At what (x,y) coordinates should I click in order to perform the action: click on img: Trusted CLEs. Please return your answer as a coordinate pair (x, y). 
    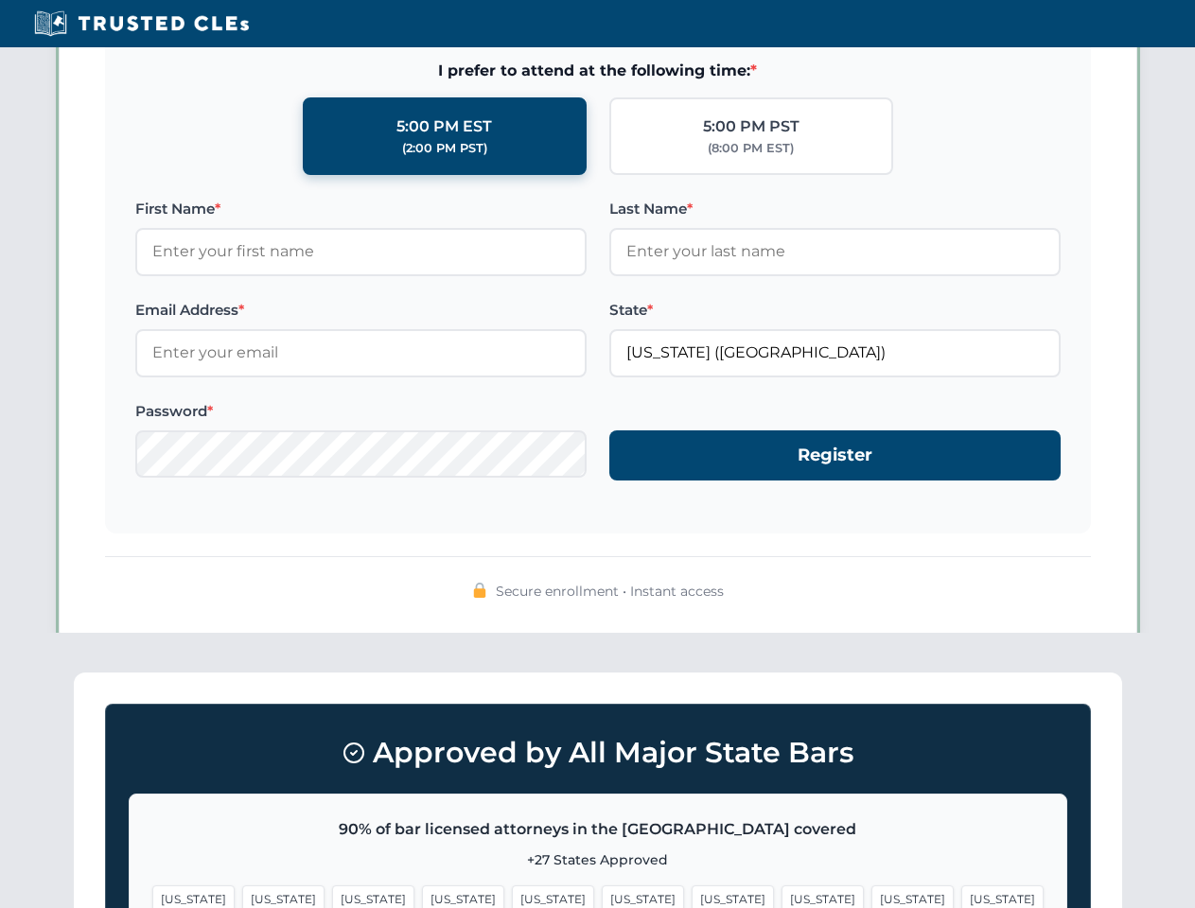
    Looking at the image, I should click on (141, 24).